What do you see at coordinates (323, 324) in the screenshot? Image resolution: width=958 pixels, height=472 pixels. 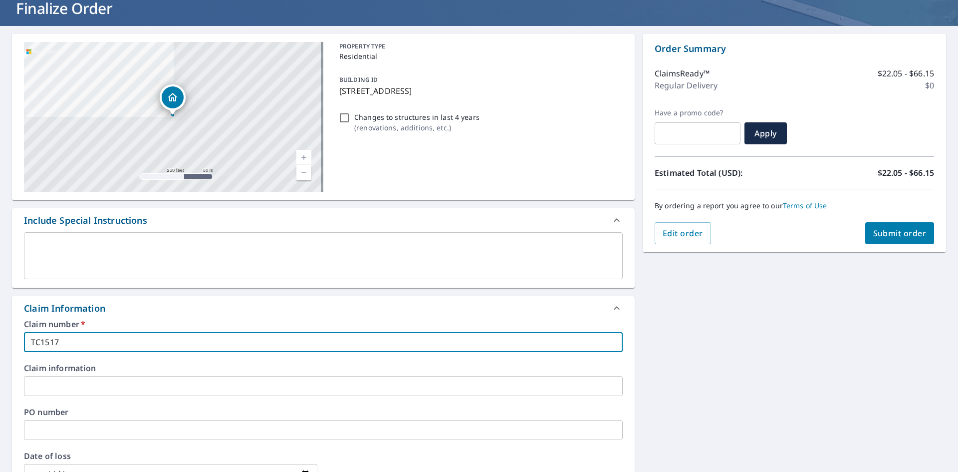 I see `label: Claim number` at bounding box center [323, 324].